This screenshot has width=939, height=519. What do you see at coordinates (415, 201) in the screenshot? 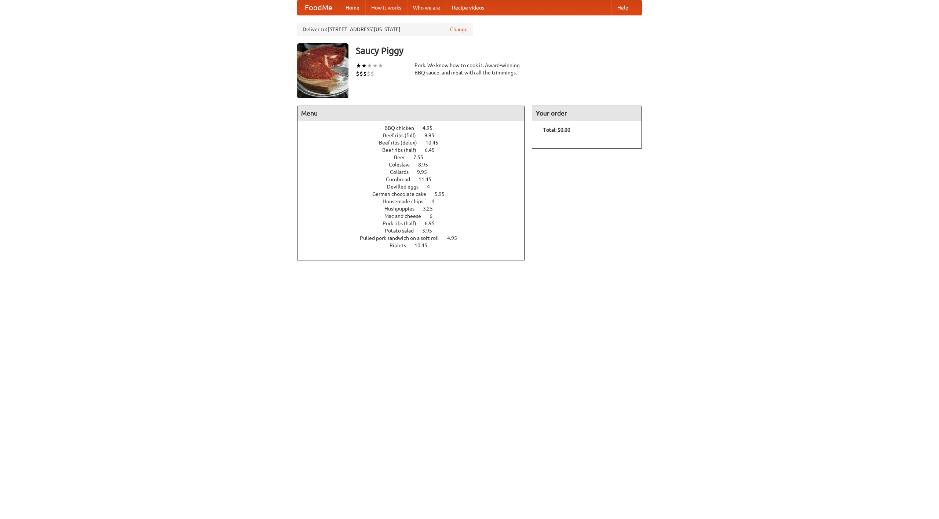
I see `a: Housemade chips 4` at bounding box center [415, 201].